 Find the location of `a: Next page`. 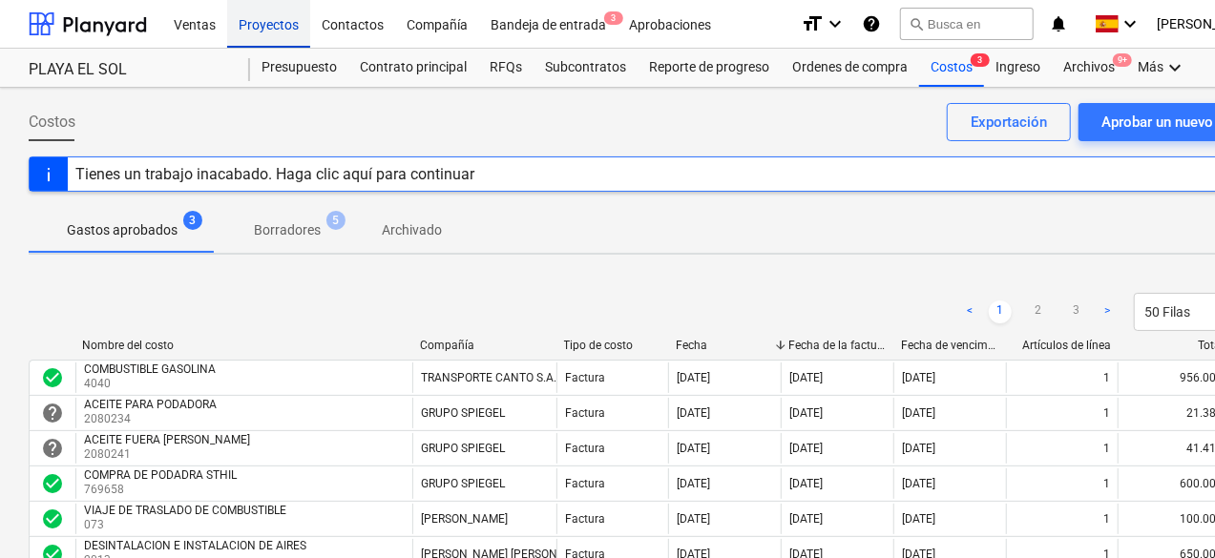

a: Next page is located at coordinates (1107, 312).